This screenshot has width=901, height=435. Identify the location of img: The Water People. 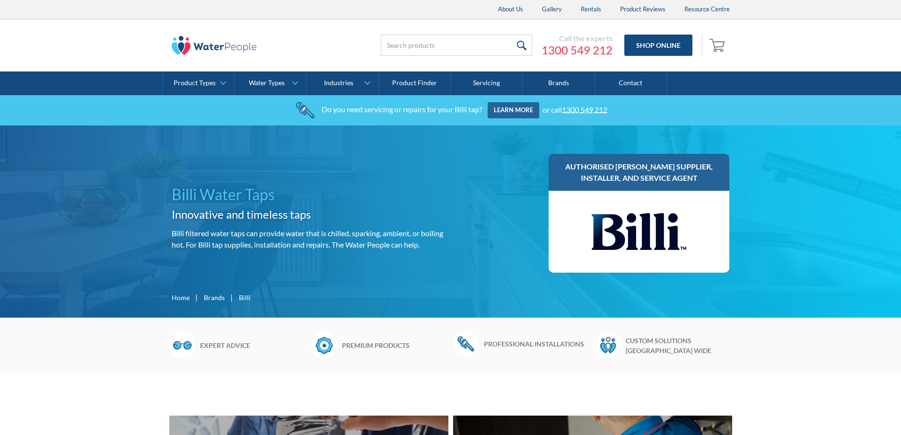
(214, 45).